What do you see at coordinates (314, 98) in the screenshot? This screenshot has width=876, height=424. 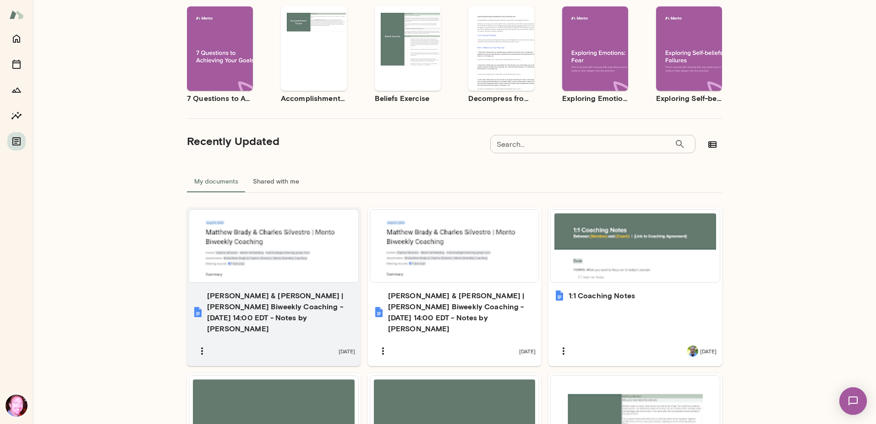 I see `h6: Accomplishment Tracker` at bounding box center [314, 98].